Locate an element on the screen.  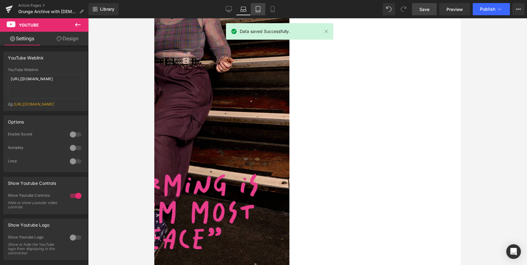
a: Laptop is located at coordinates (243, 9).